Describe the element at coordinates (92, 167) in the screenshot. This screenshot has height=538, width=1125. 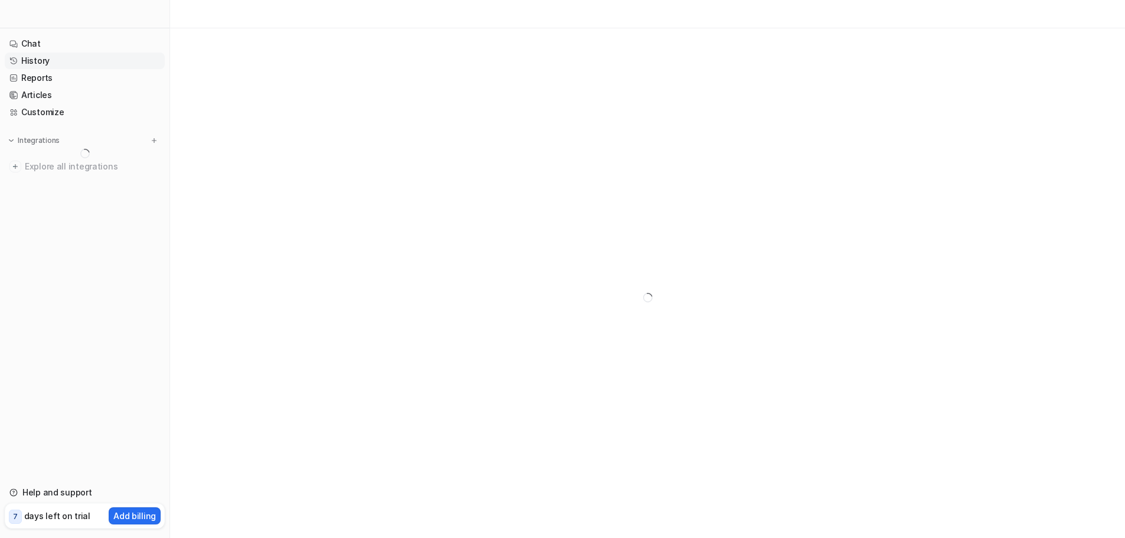
I see `span: Explore all integrations` at that location.